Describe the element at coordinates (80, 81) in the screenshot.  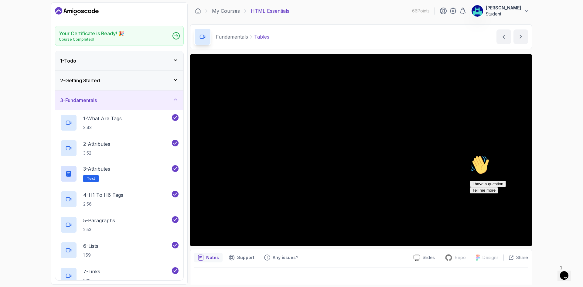
I see `h3: 2 - Getting Started` at that location.